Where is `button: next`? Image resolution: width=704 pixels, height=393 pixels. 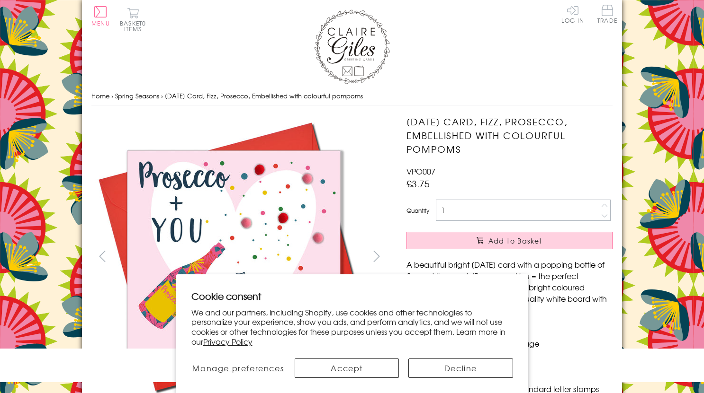
button: next is located at coordinates (376, 256).